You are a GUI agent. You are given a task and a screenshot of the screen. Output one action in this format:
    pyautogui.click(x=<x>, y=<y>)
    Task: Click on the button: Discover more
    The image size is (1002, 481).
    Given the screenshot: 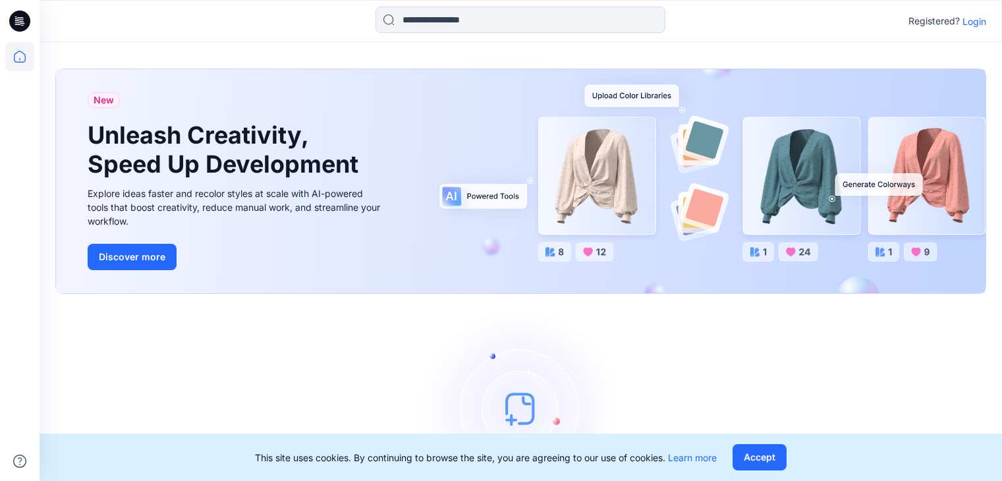 What is the action you would take?
    pyautogui.click(x=132, y=257)
    